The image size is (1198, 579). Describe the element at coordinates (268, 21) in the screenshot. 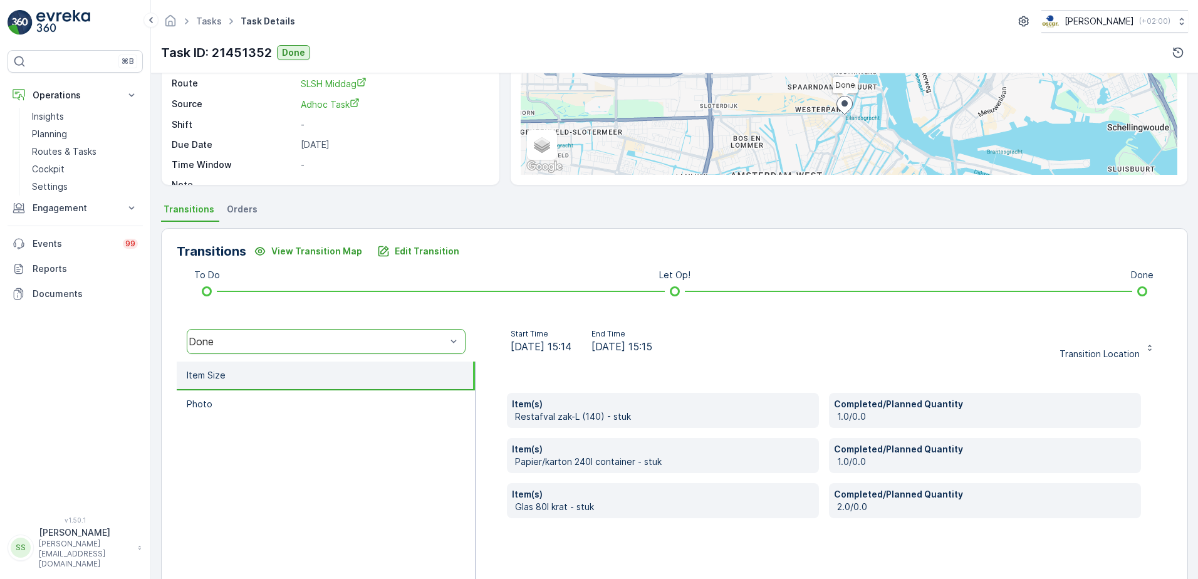

I see `span: Task Details` at that location.